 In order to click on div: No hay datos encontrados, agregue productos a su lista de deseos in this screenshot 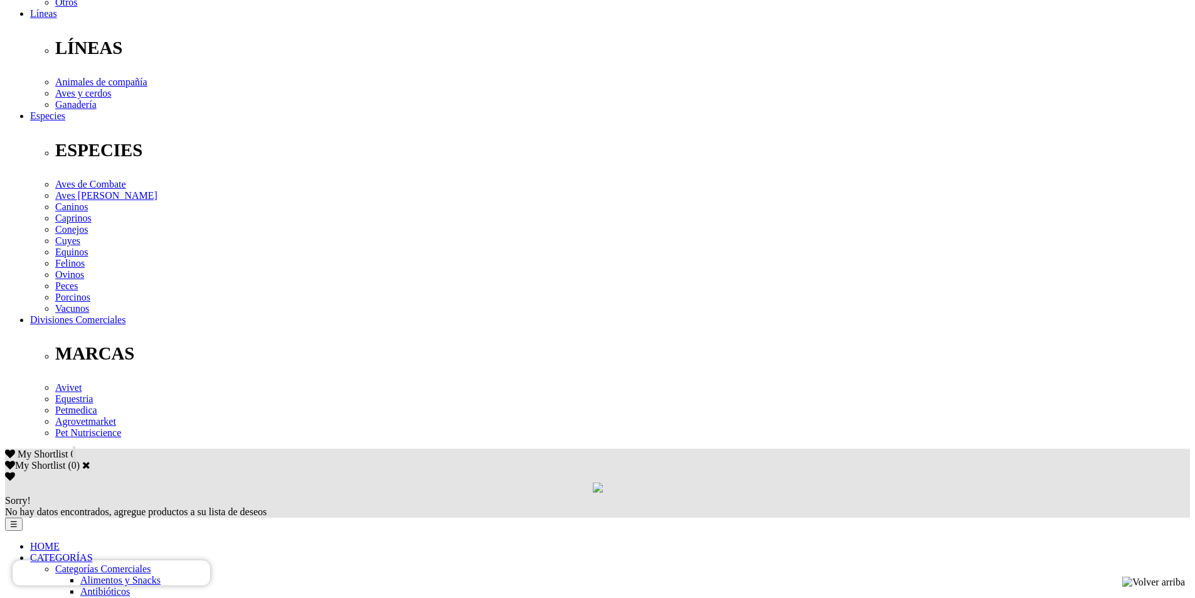, I will do `click(597, 506)`.